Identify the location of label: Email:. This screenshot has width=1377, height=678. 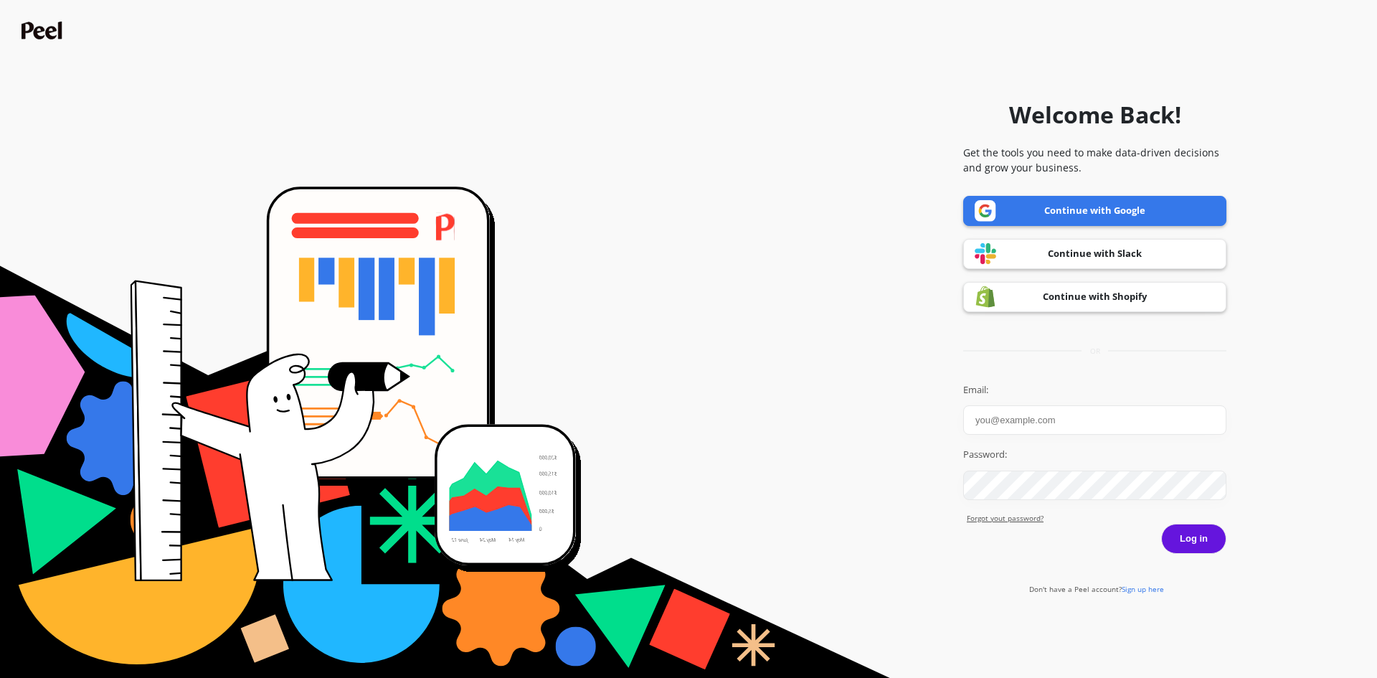
(1095, 390).